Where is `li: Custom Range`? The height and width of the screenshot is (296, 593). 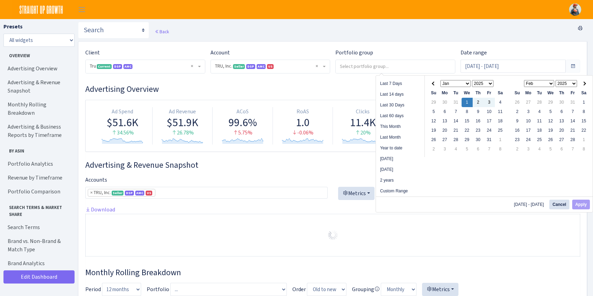
li: Custom Range is located at coordinates (400, 191).